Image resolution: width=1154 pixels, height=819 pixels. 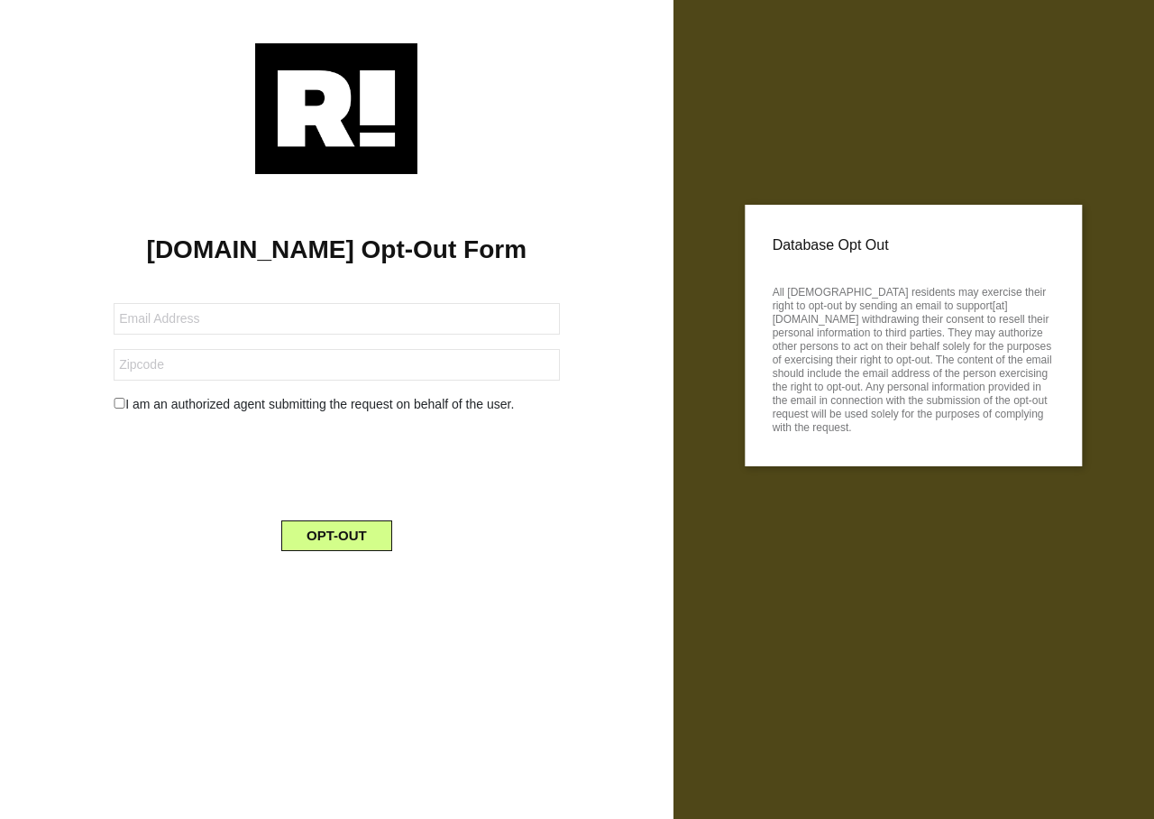 What do you see at coordinates (336, 364) in the screenshot?
I see `input: Zipcode` at bounding box center [336, 364].